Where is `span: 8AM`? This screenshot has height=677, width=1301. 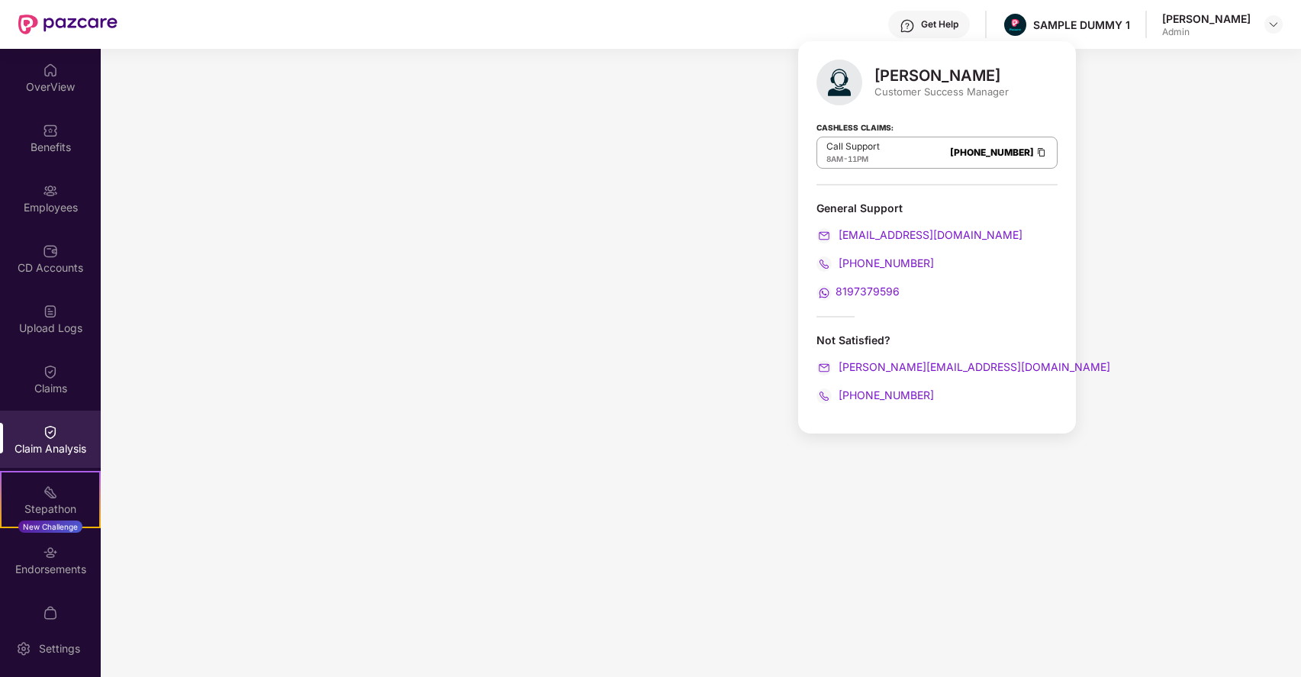 span: 8AM is located at coordinates (835, 159).